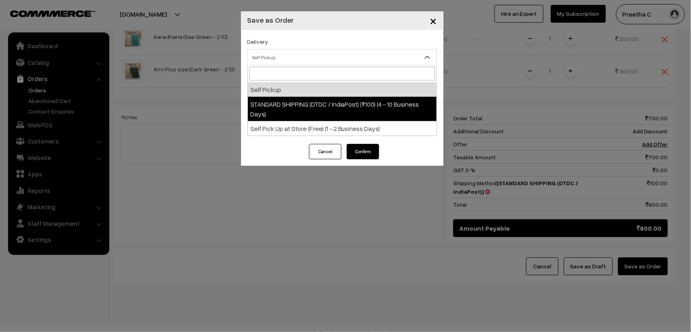  What do you see at coordinates (342, 89) in the screenshot?
I see `li: Self Pickup` at bounding box center [342, 89].